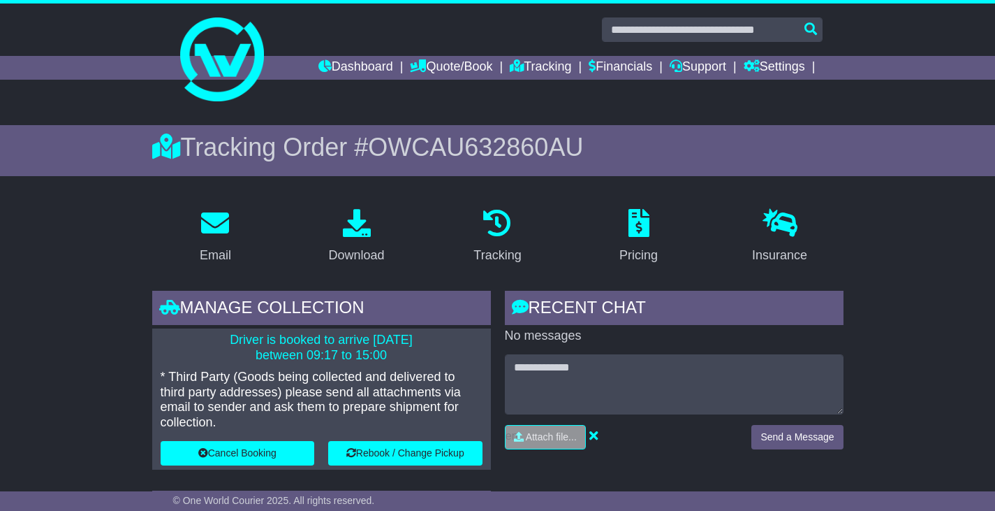 This screenshot has width=995, height=511. I want to click on button: Cancel Booking, so click(238, 453).